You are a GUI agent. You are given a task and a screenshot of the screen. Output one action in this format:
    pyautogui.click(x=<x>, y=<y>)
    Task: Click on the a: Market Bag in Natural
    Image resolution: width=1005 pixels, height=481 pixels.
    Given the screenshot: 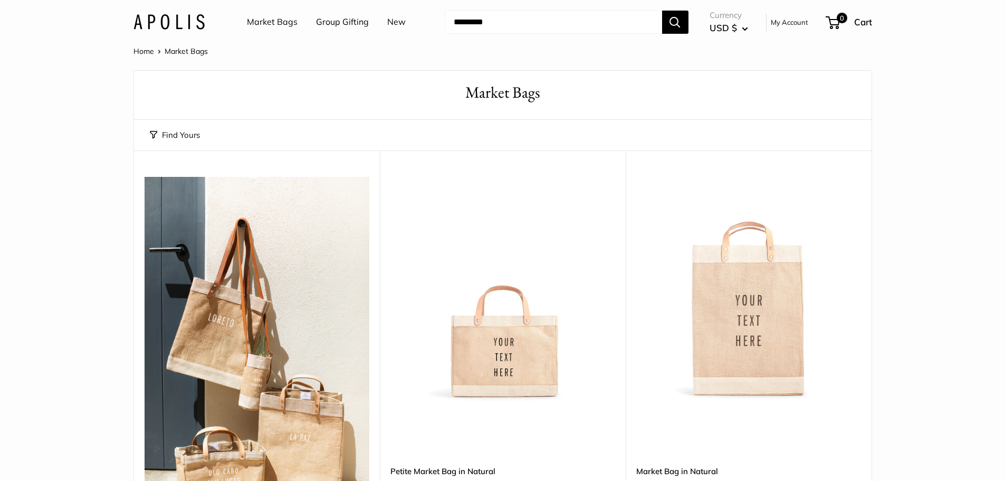 What is the action you would take?
    pyautogui.click(x=749, y=471)
    